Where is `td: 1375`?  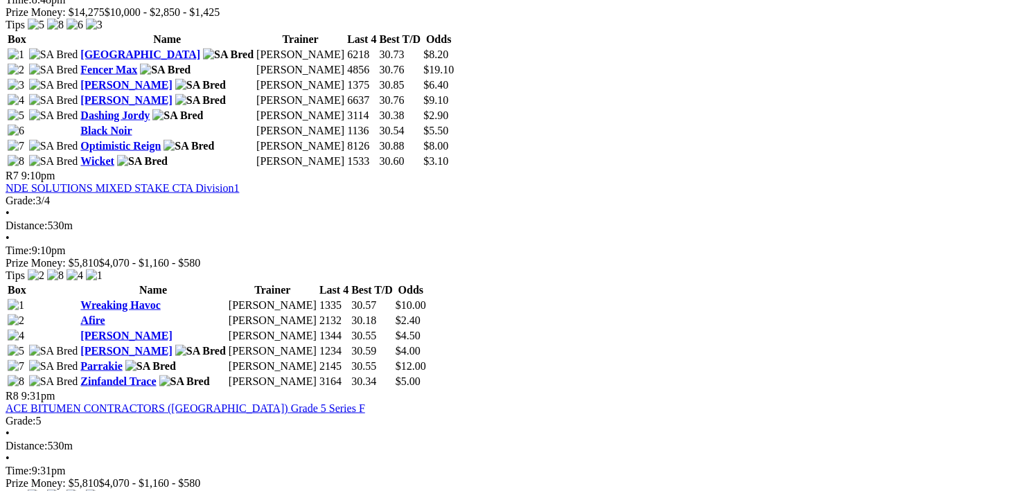 td: 1375 is located at coordinates (362, 85).